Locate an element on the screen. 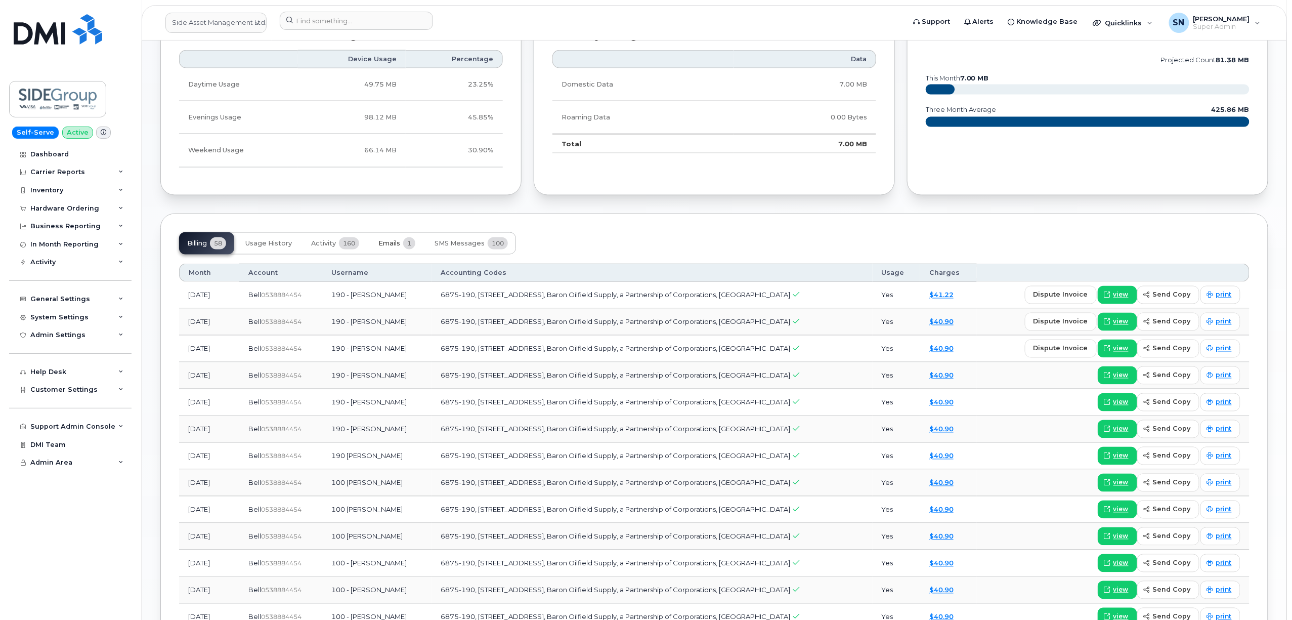 This screenshot has width=1292, height=620. span: Usage History is located at coordinates (269, 243).